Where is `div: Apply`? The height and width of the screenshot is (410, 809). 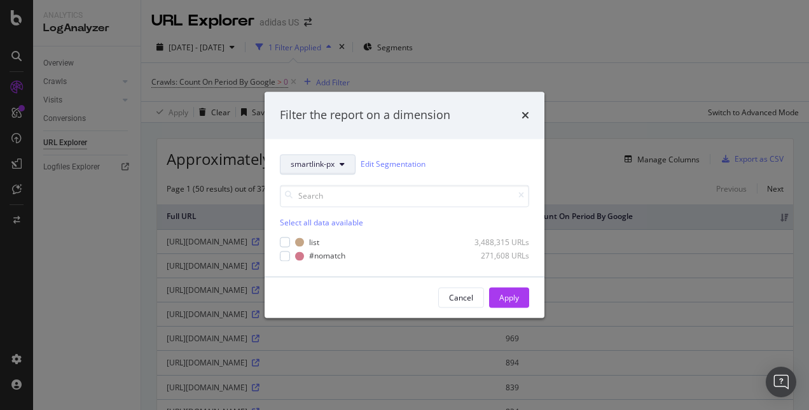
div: Apply is located at coordinates (509, 297).